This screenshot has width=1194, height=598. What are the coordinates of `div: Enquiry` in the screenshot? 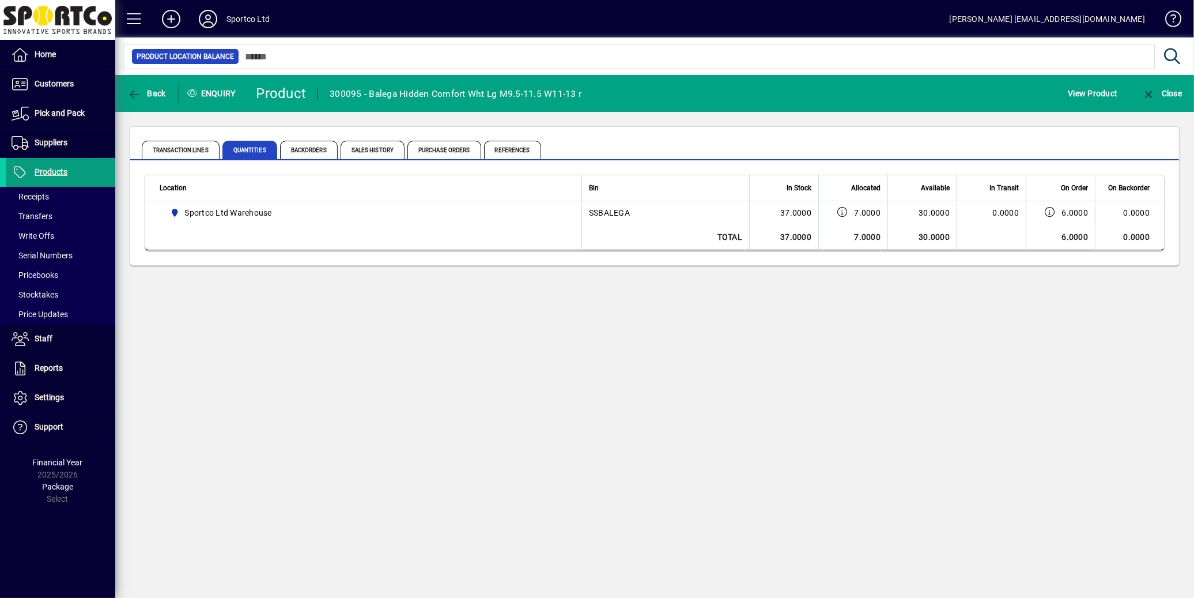 It's located at (213, 93).